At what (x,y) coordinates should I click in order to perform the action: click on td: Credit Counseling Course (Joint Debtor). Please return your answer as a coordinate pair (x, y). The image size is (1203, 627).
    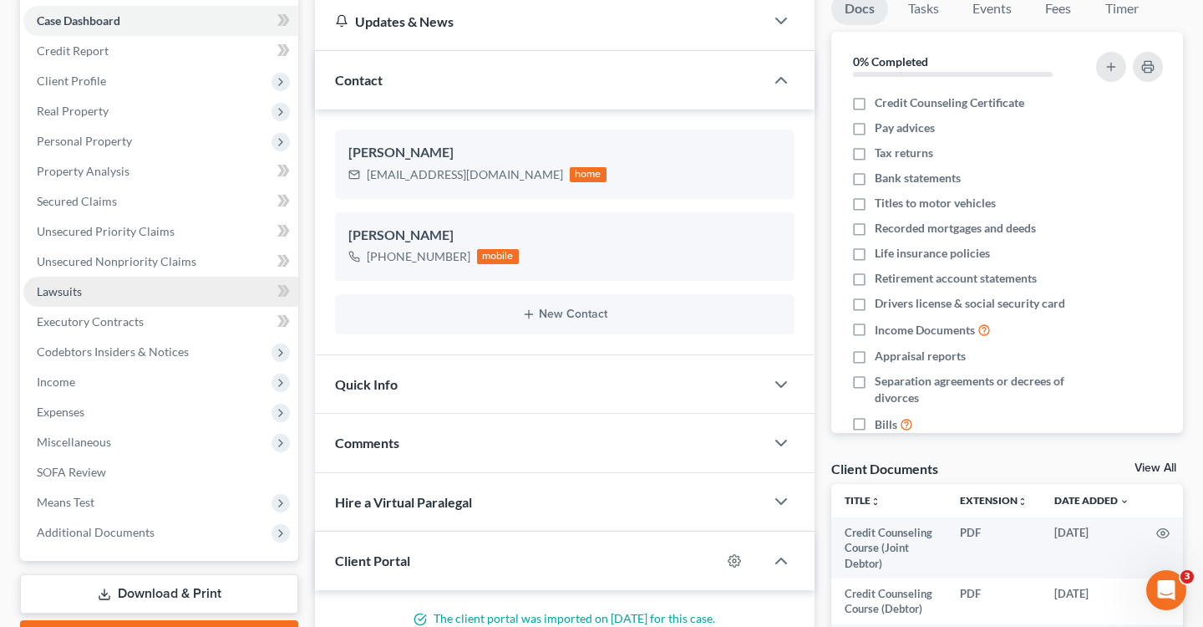
    Looking at the image, I should click on (889, 547).